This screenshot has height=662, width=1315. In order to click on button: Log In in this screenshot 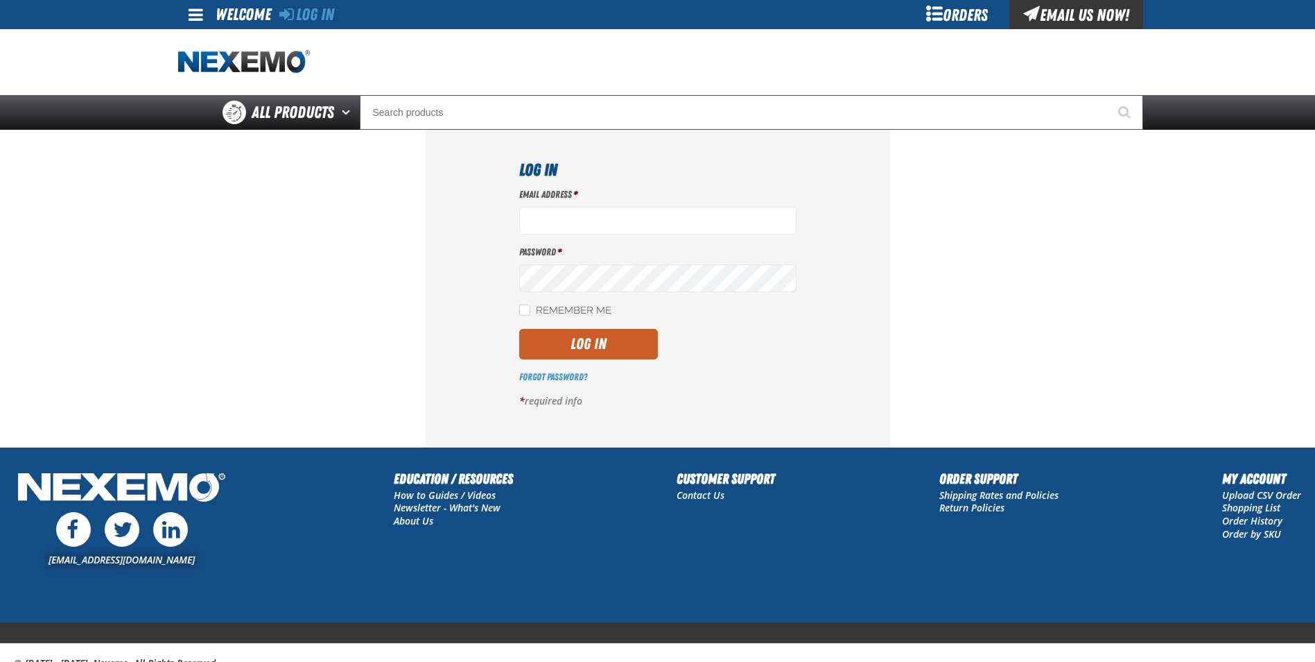, I will do `click(589, 344)`.